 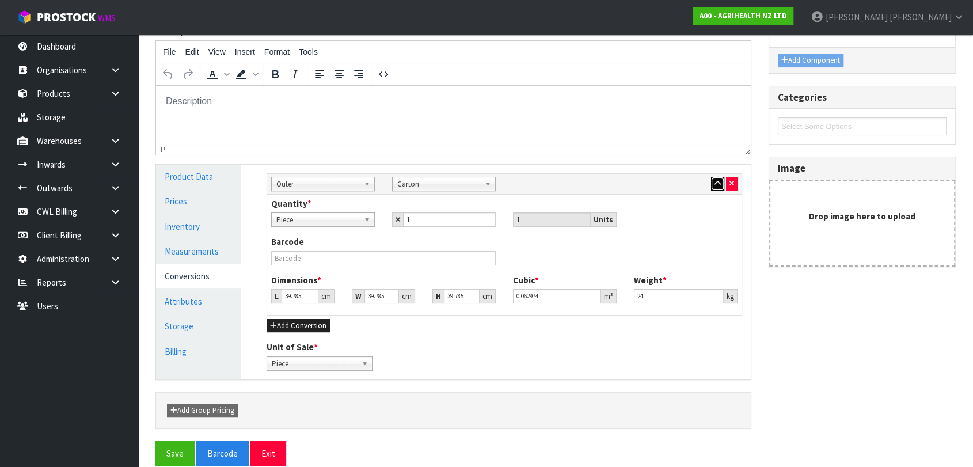 What do you see at coordinates (198, 176) in the screenshot?
I see `a: Product Data` at bounding box center [198, 176].